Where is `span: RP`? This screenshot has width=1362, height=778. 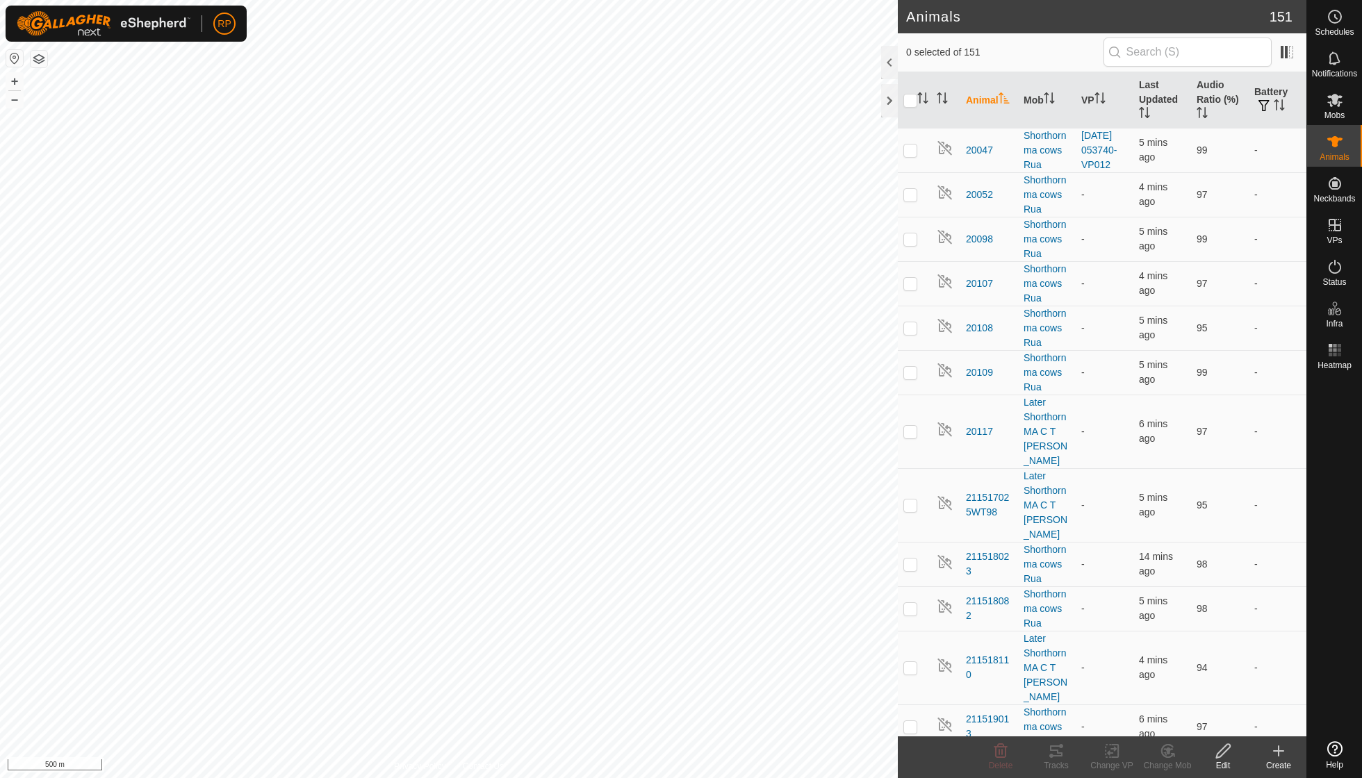 span: RP is located at coordinates (224, 24).